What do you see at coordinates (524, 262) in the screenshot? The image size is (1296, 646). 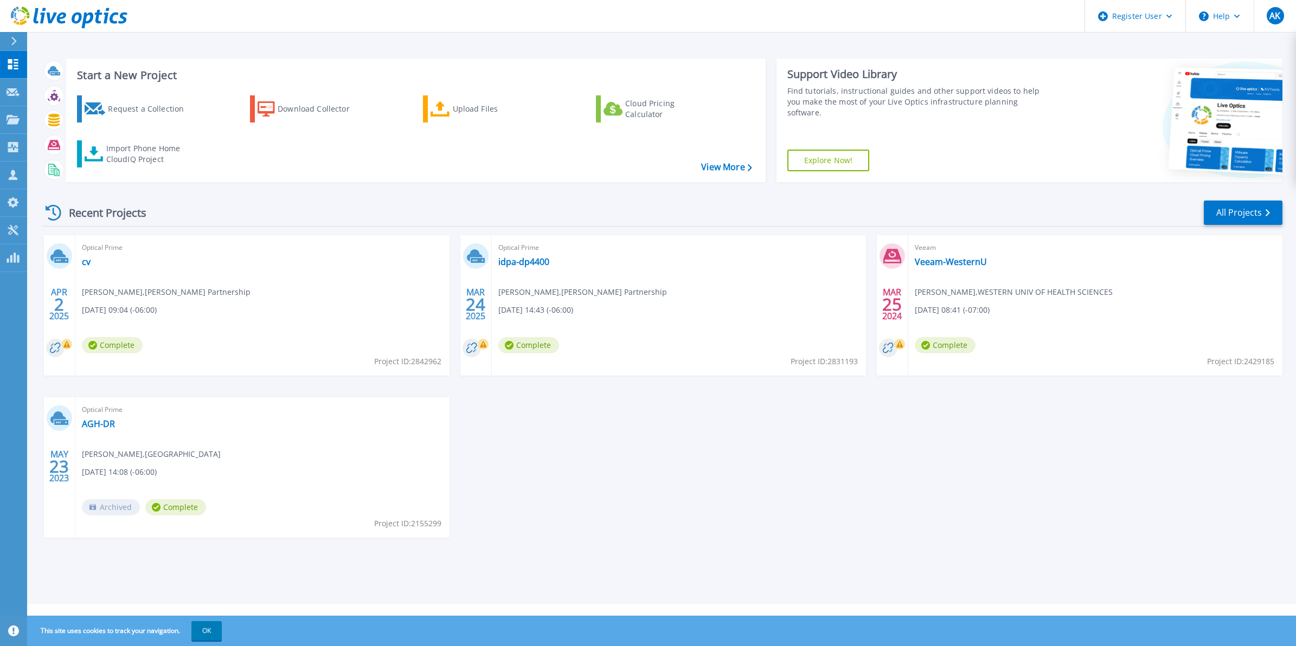 I see `a: idpa-dp4400` at bounding box center [524, 262].